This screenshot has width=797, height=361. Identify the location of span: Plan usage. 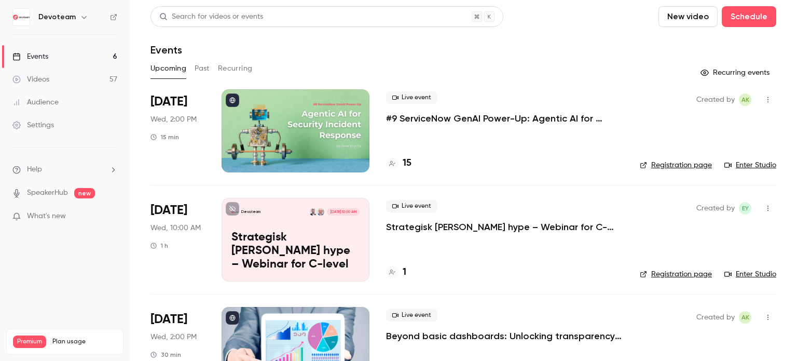
(85, 341).